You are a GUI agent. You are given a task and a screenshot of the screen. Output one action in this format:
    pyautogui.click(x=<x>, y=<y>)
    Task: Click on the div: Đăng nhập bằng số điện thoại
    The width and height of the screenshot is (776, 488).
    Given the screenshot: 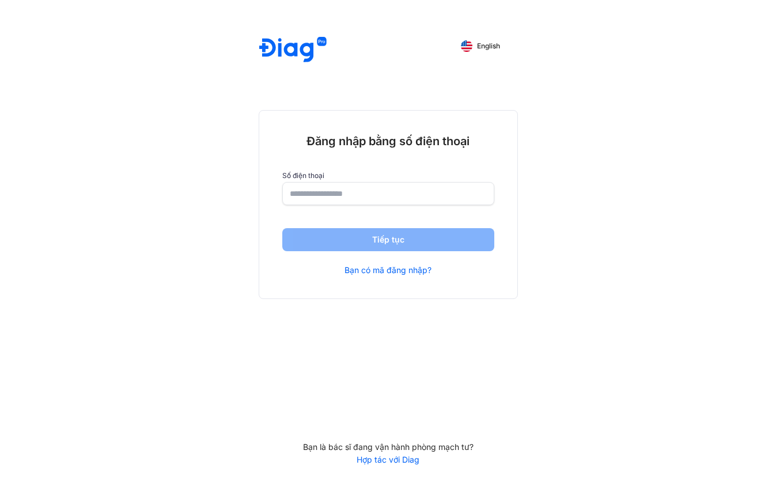 What is the action you would take?
    pyautogui.click(x=388, y=141)
    